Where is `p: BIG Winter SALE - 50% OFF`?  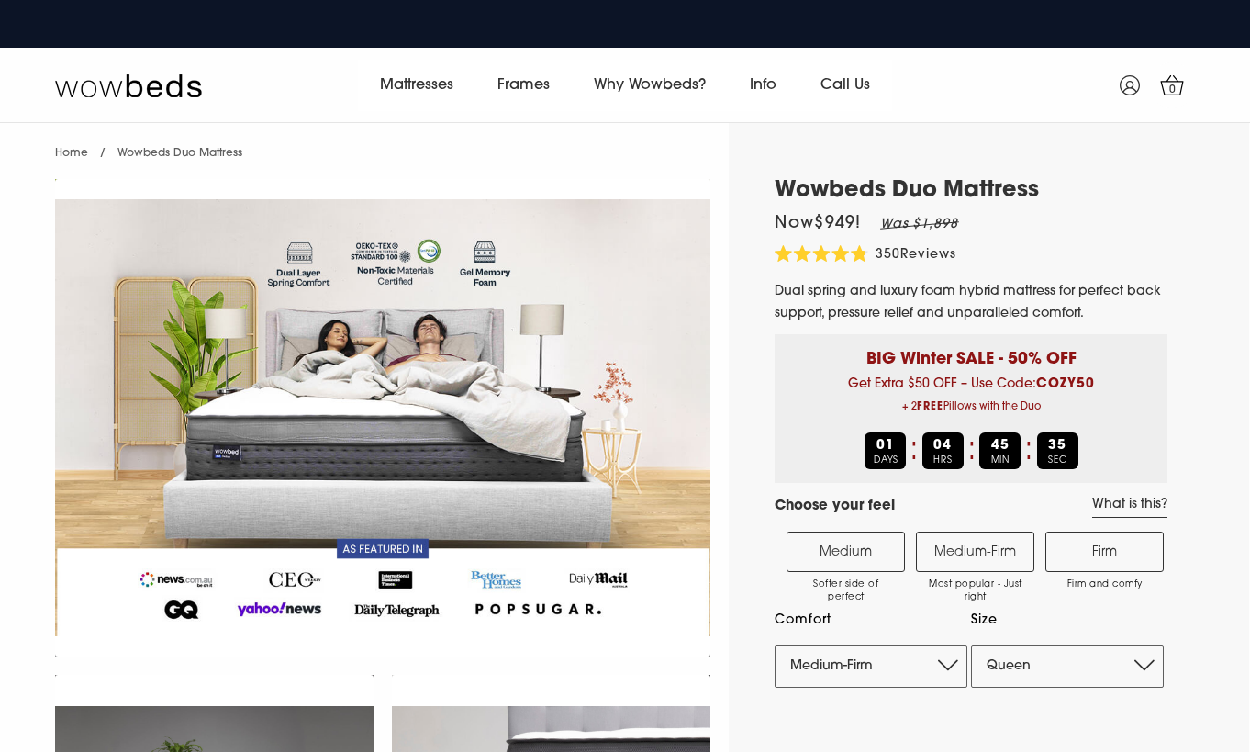
p: BIG Winter SALE - 50% OFF is located at coordinates (971, 352).